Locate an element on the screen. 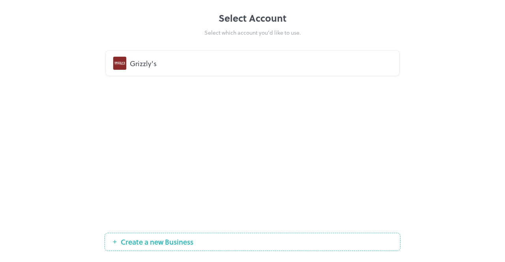  div: Grizzly's is located at coordinates (261, 63).